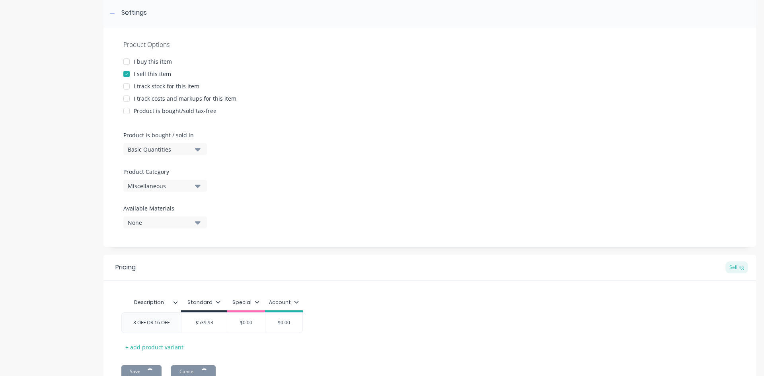  I want to click on div: Settings, so click(134, 13).